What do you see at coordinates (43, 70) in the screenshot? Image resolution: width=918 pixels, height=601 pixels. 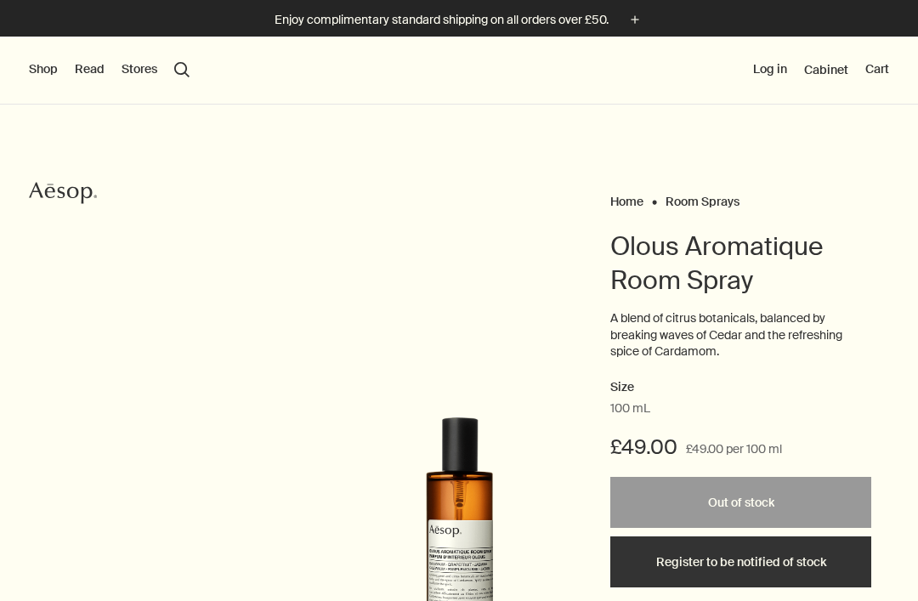 I see `button: Shop` at bounding box center [43, 70].